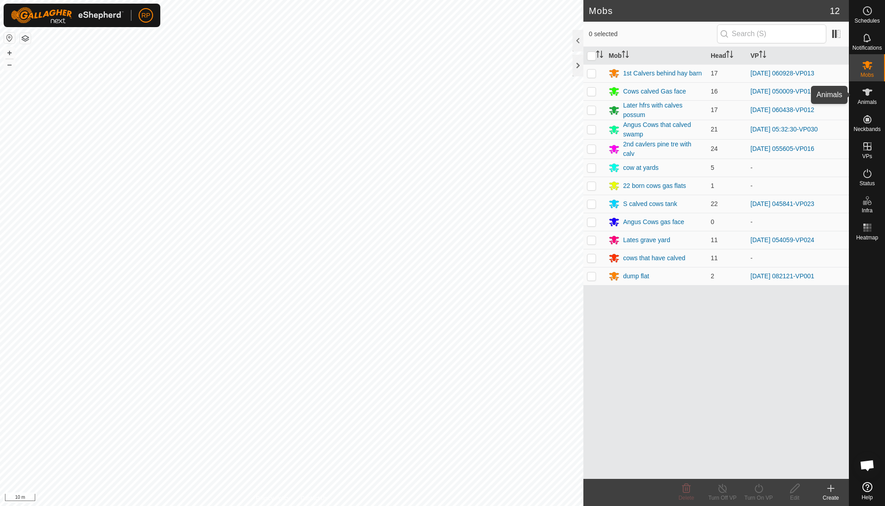  Describe the element at coordinates (867, 129) in the screenshot. I see `span: Neckbands` at that location.